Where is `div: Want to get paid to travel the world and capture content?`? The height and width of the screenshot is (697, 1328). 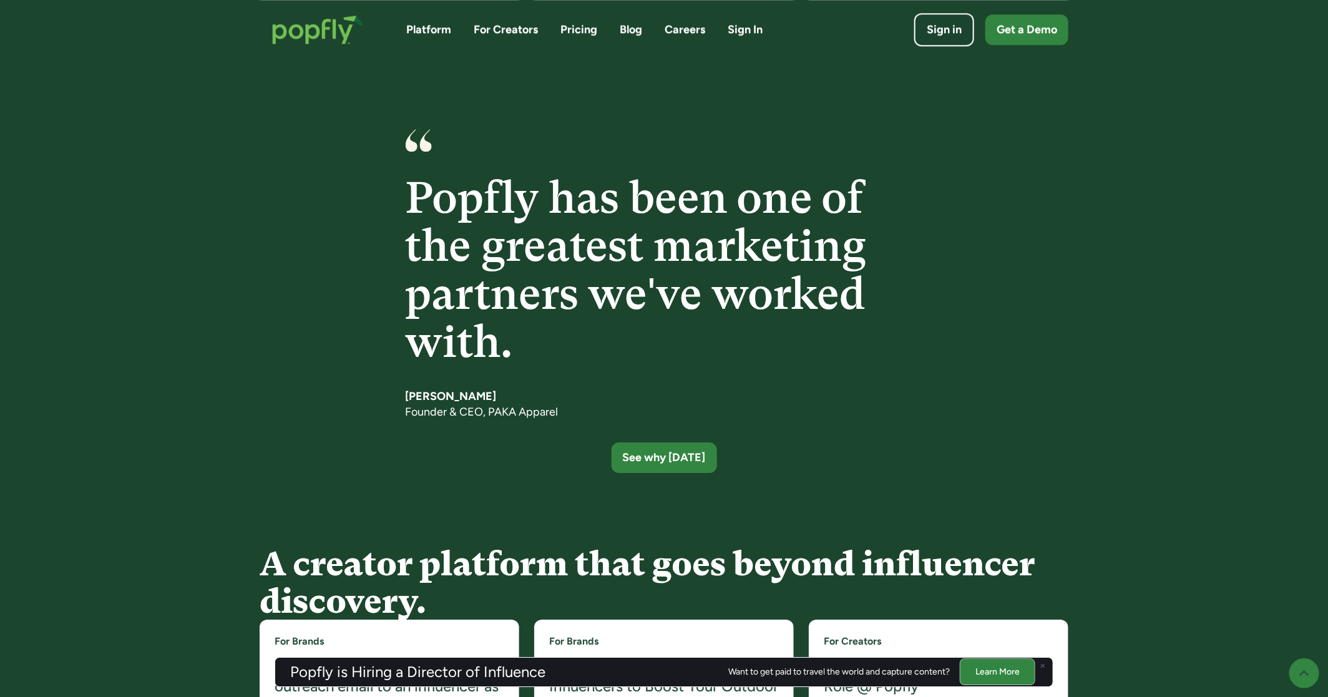 div: Want to get paid to travel the world and capture content? is located at coordinates (839, 672).